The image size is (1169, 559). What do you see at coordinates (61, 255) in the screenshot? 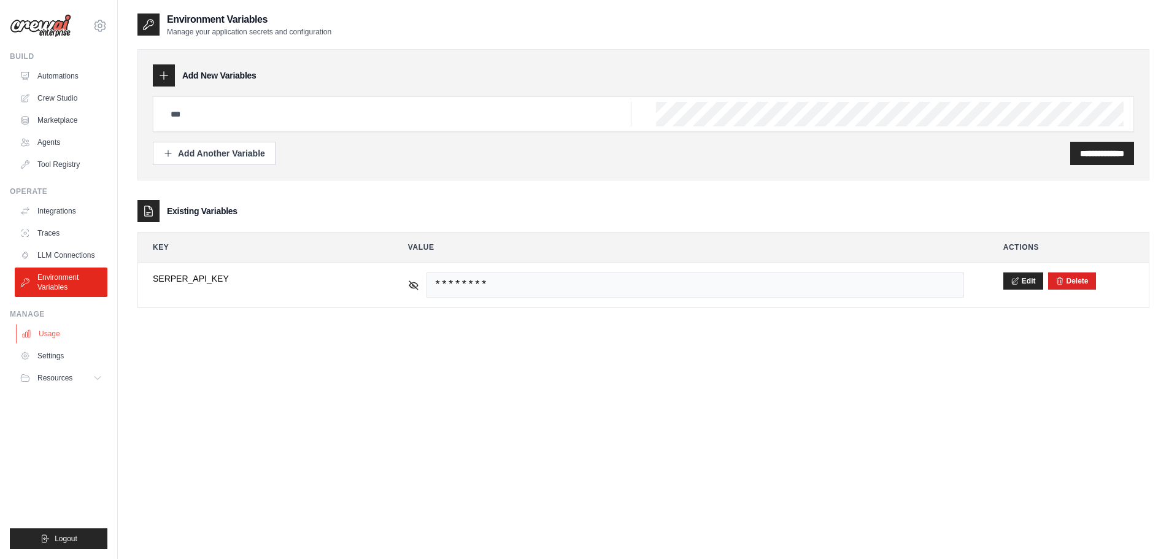
I see `a: LLM Connections` at bounding box center [61, 255].